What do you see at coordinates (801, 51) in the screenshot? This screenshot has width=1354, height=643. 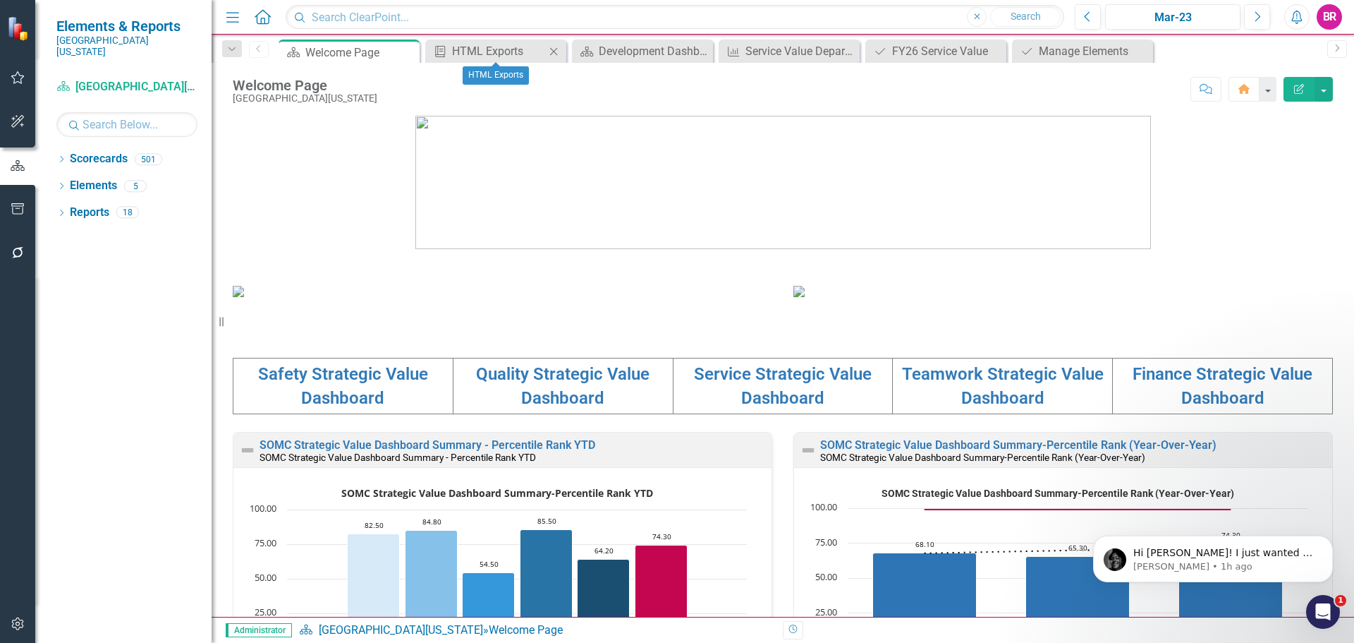 I see `div: Service Value Department Survey` at bounding box center [801, 51].